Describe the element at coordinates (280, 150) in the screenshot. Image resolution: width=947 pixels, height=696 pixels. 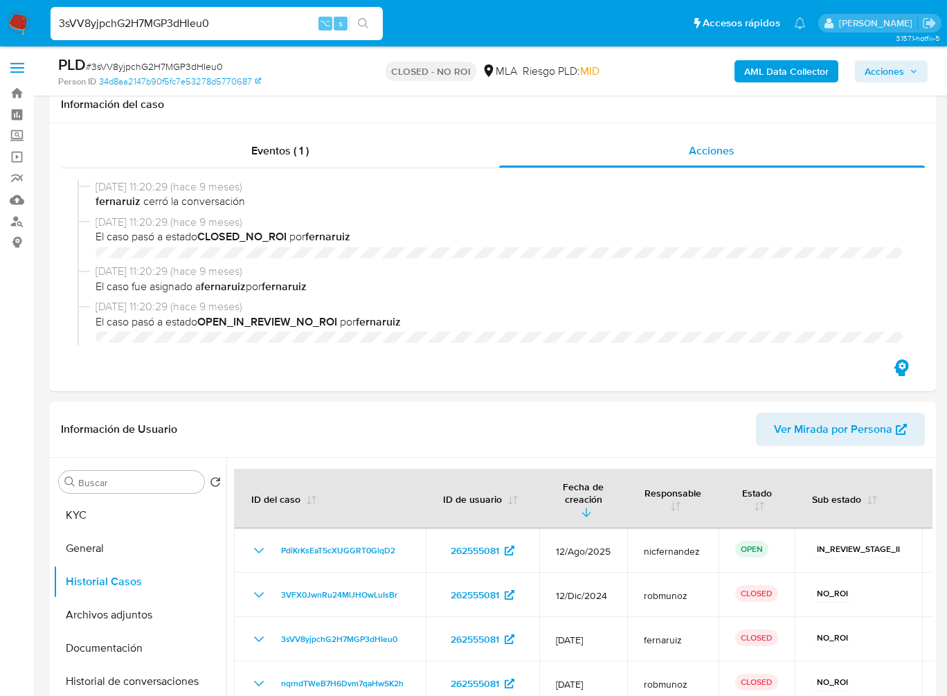
I see `span: Eventos ( 1 )` at that location.